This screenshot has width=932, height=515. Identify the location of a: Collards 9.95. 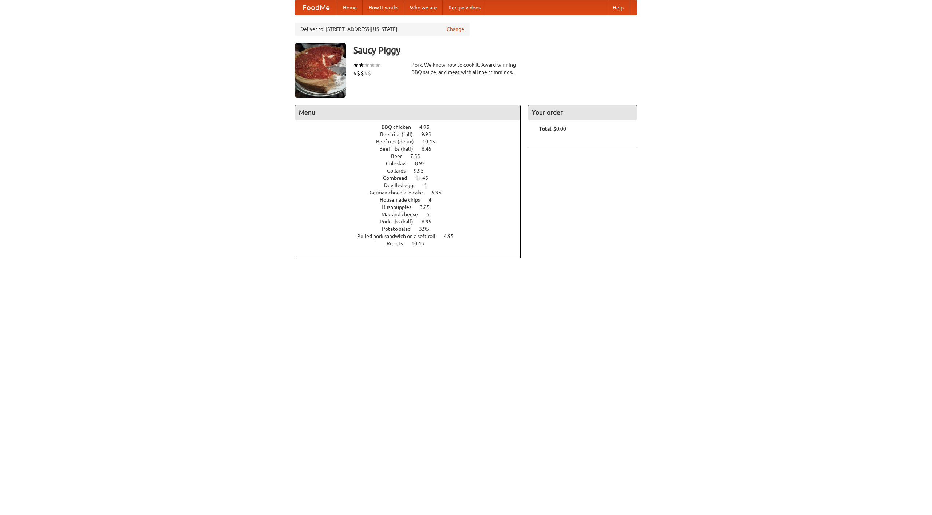
(412, 171).